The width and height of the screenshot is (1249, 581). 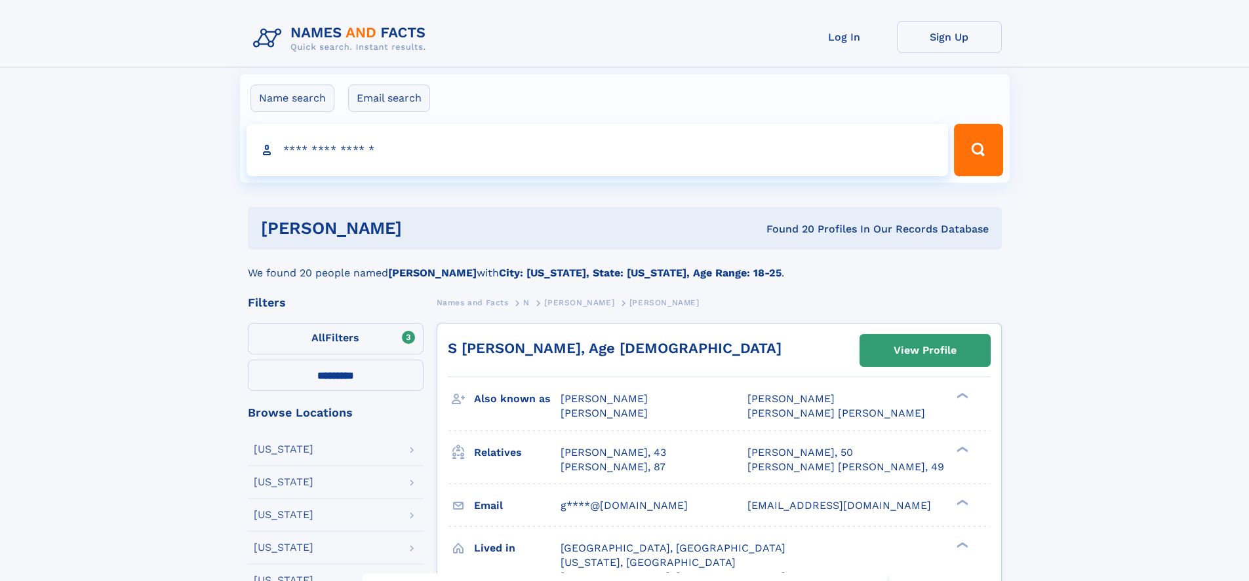 I want to click on div: Filters, so click(x=336, y=303).